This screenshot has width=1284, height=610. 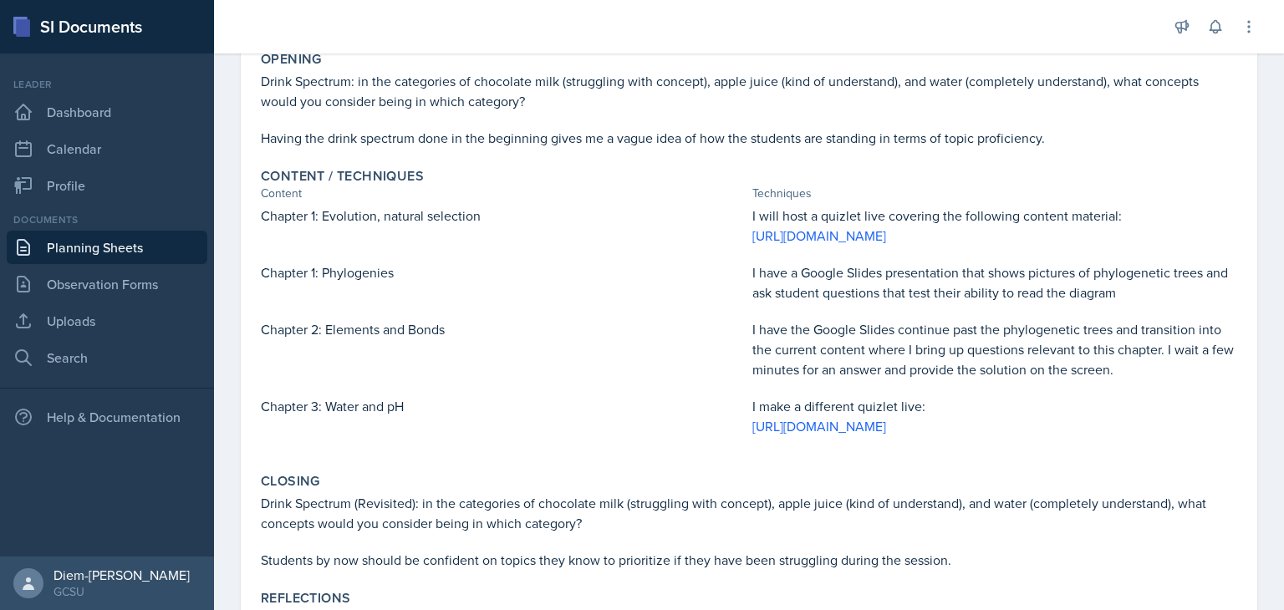 I want to click on p: I will host a quizlet live covering the following content material:, so click(x=995, y=216).